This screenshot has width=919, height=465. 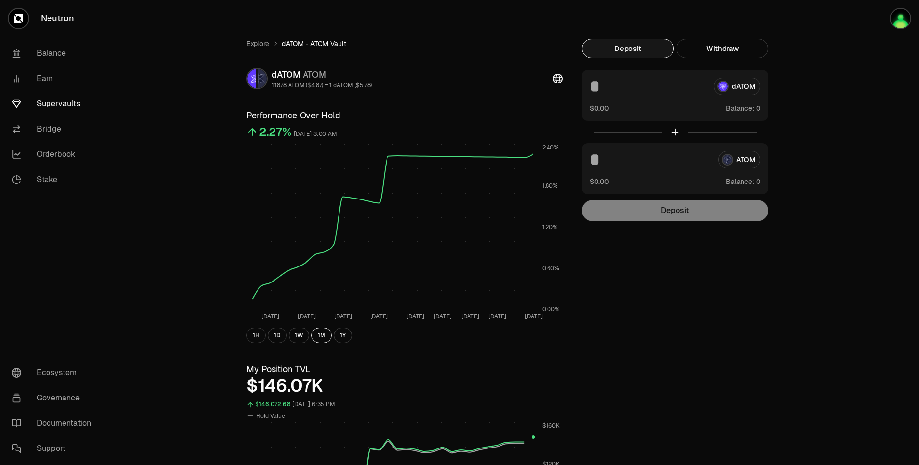 What do you see at coordinates (262, 79) in the screenshot?
I see `img: ATOM Logo` at bounding box center [262, 79].